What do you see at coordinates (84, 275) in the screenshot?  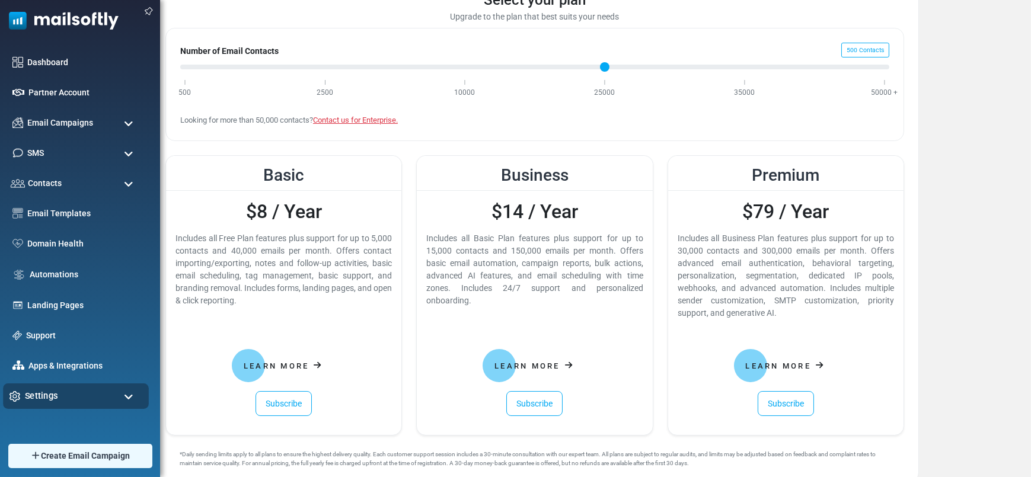 I see `a: Automations` at bounding box center [84, 275].